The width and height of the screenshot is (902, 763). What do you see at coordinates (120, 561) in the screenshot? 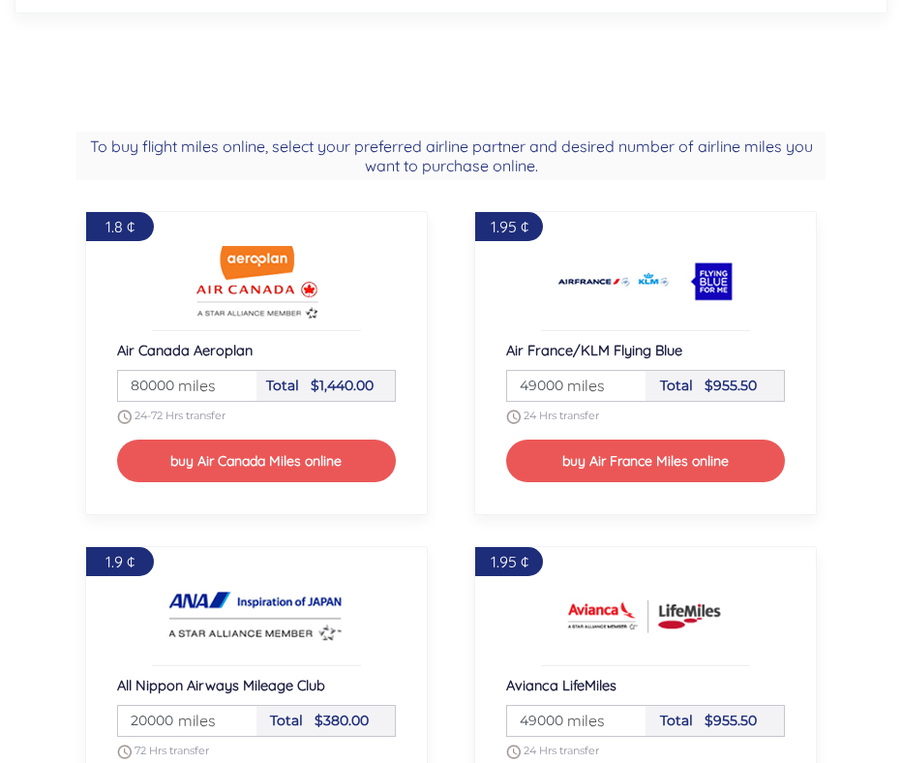
I see `span: 1.9 ¢` at bounding box center [120, 561].